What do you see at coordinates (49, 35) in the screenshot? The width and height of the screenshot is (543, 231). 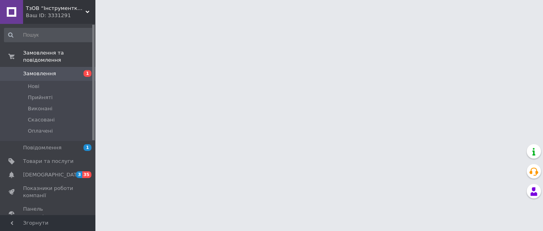 I see `input: Пошук` at bounding box center [49, 35].